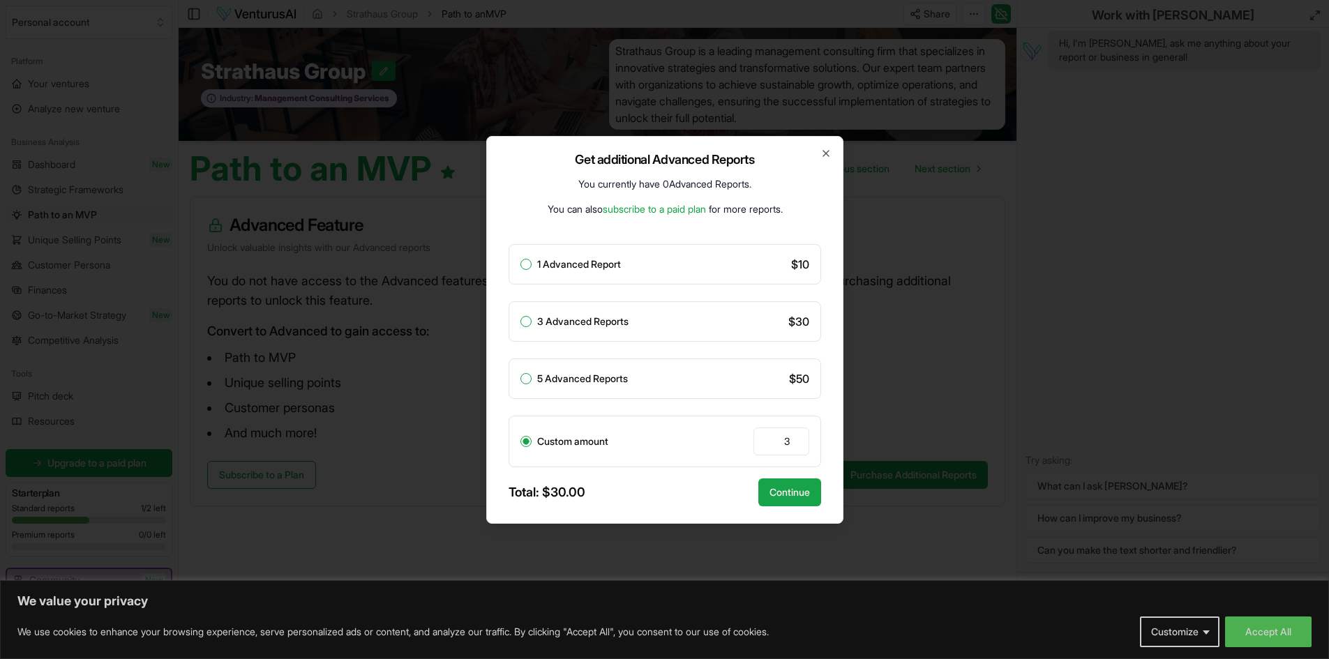  Describe the element at coordinates (583, 322) in the screenshot. I see `label: 3 Advanced Reports` at that location.